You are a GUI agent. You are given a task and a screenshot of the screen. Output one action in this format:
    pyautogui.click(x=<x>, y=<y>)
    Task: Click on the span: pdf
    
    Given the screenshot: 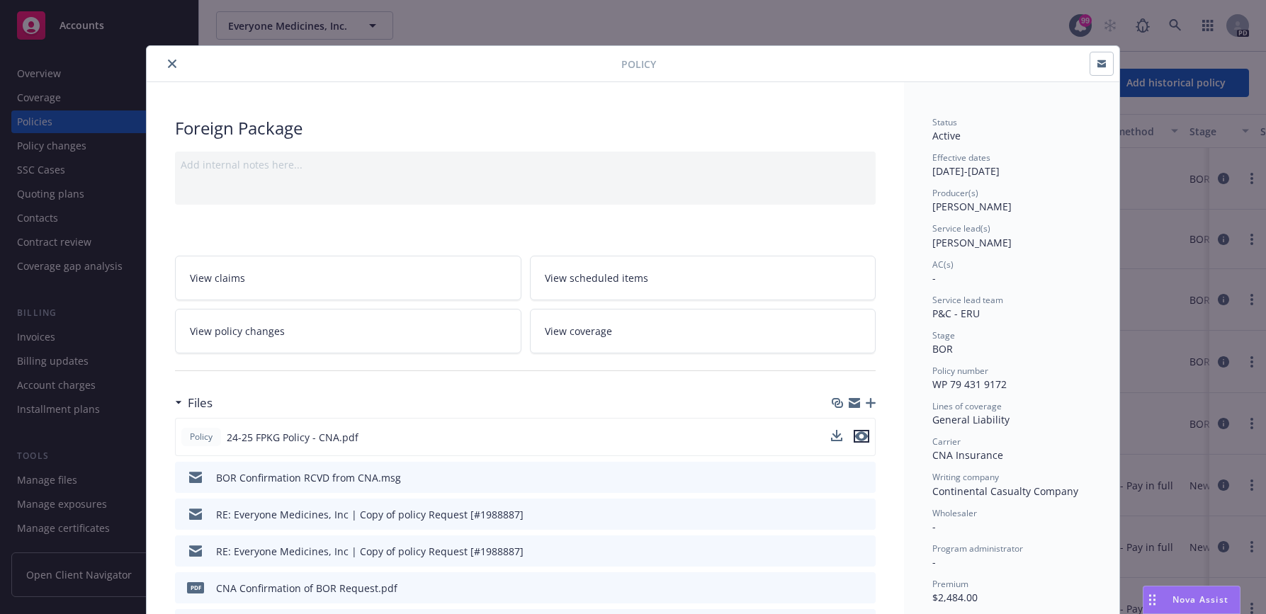 What is the action you would take?
    pyautogui.click(x=195, y=587)
    